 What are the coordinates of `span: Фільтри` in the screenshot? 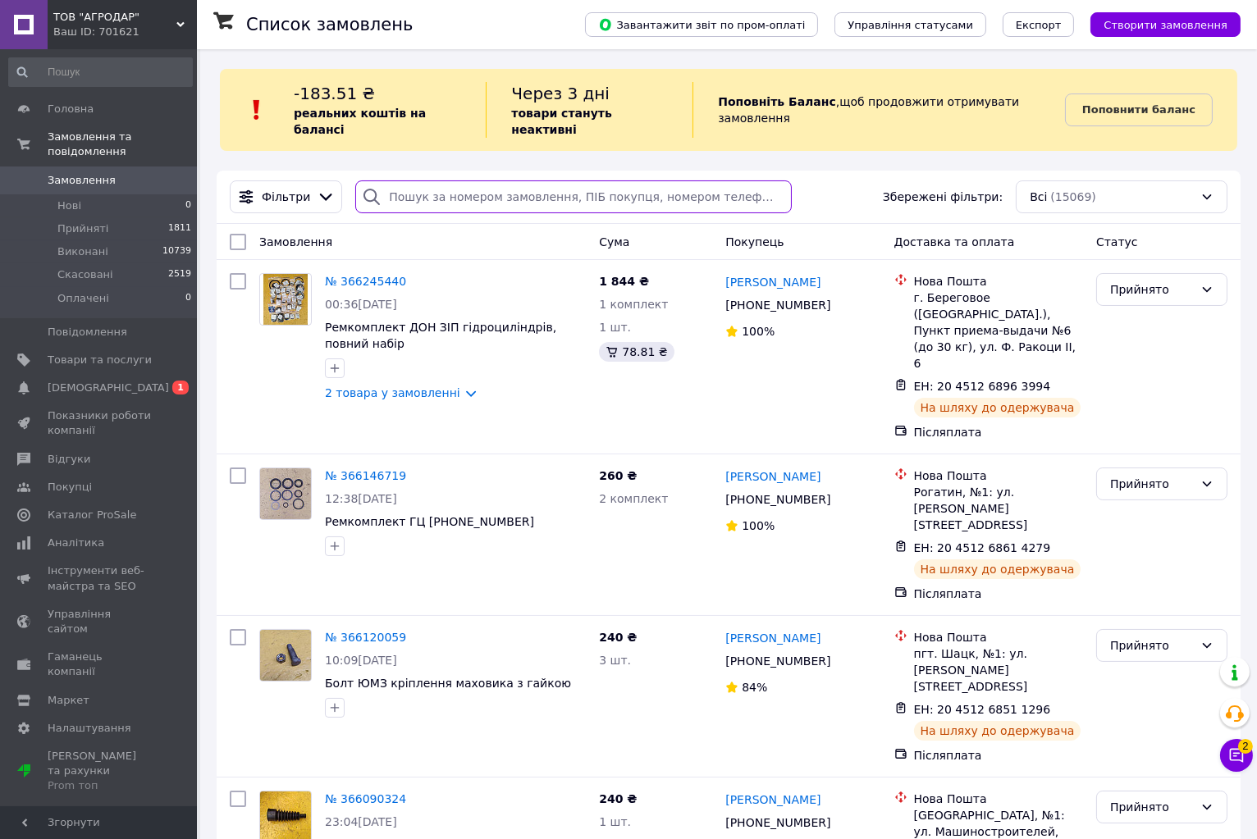 It's located at (286, 197).